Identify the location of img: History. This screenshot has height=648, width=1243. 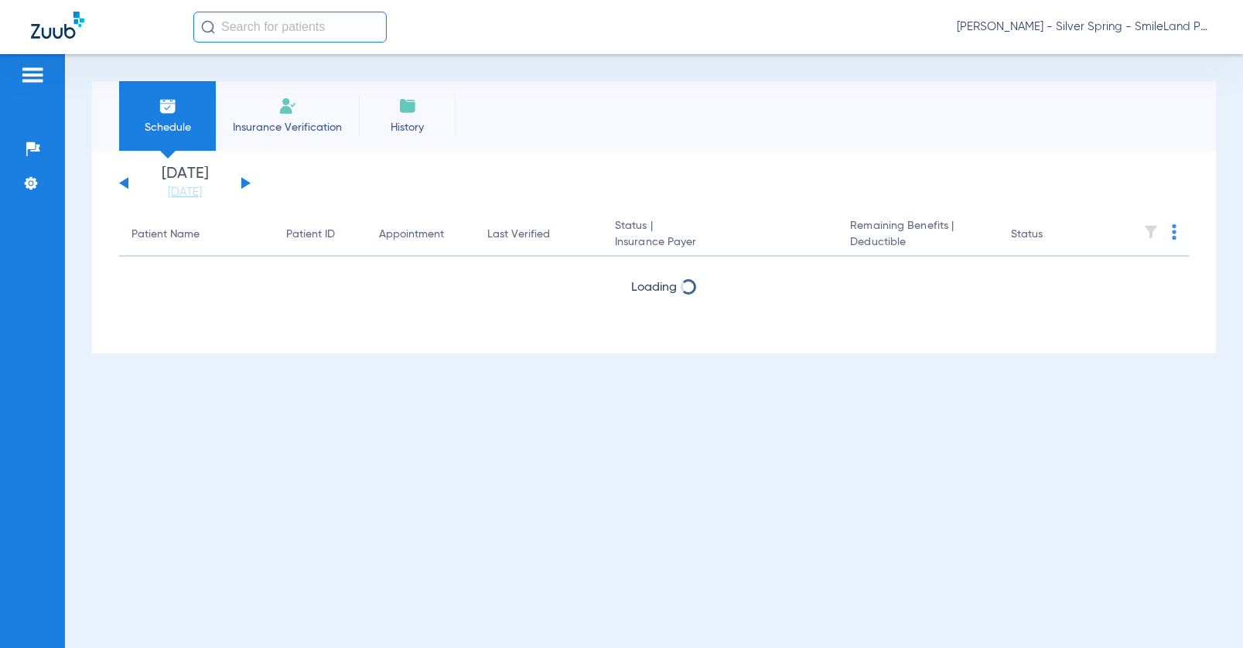
(408, 106).